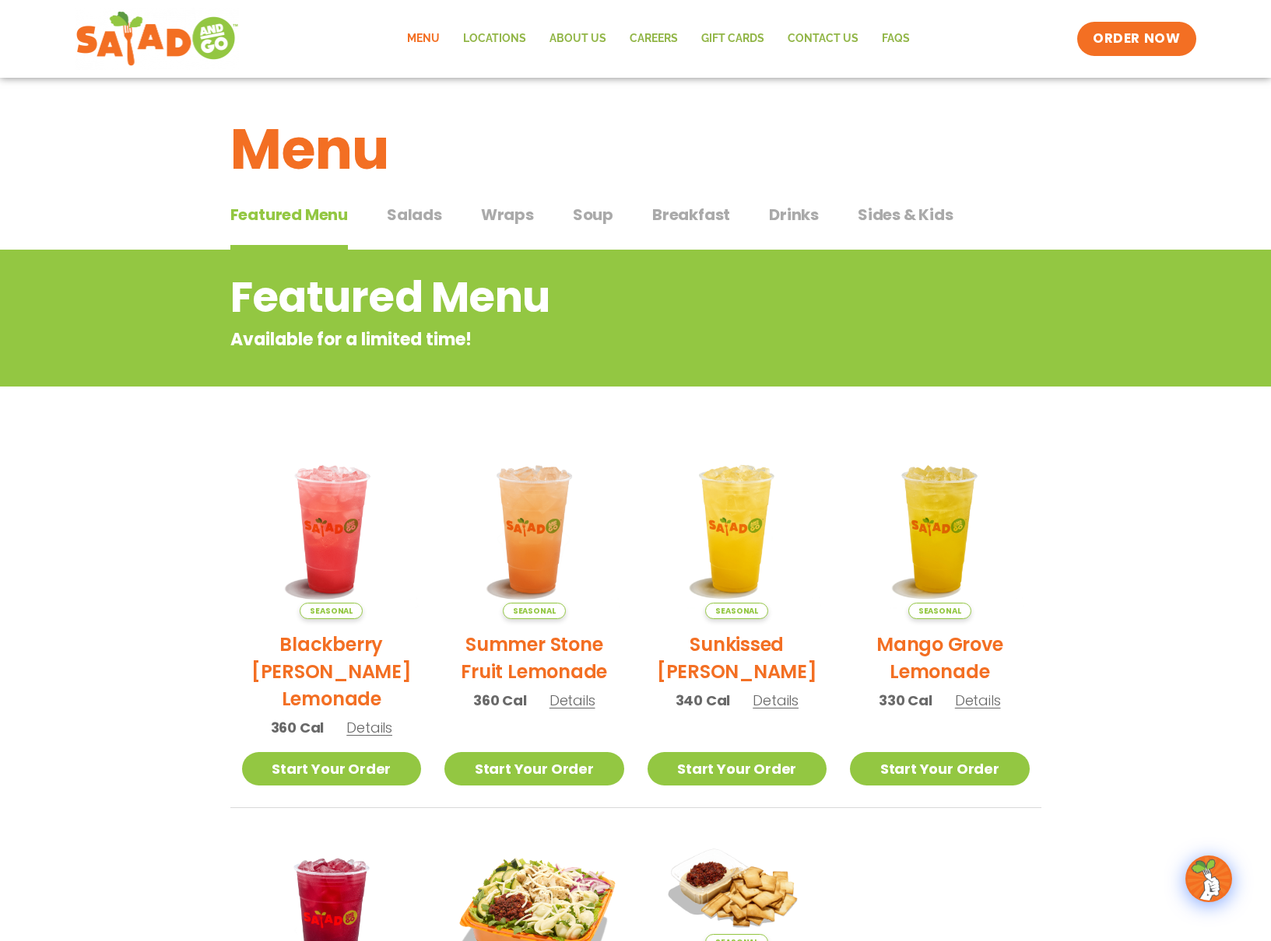 Image resolution: width=1271 pixels, height=941 pixels. I want to click on div: Tabbed content, so click(636, 224).